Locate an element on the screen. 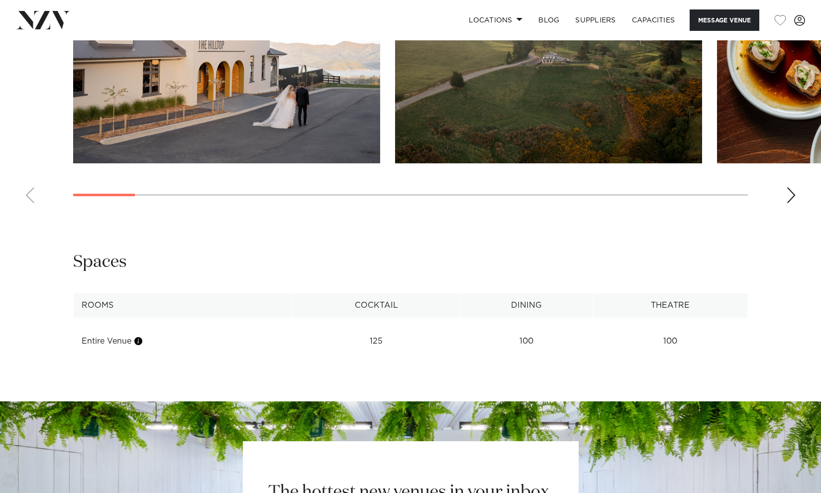 The width and height of the screenshot is (821, 493). a: Locations is located at coordinates (496, 20).